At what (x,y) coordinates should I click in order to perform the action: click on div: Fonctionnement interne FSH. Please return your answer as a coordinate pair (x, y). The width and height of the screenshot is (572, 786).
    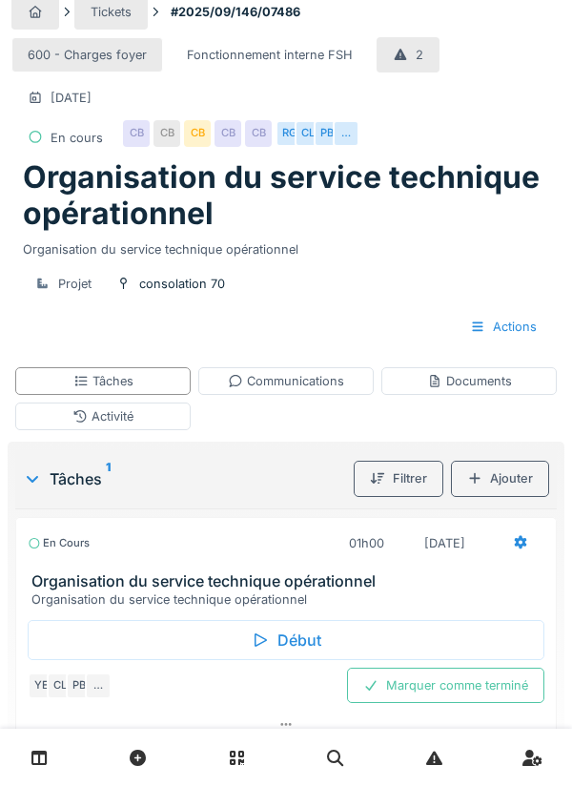
    Looking at the image, I should click on (270, 54).